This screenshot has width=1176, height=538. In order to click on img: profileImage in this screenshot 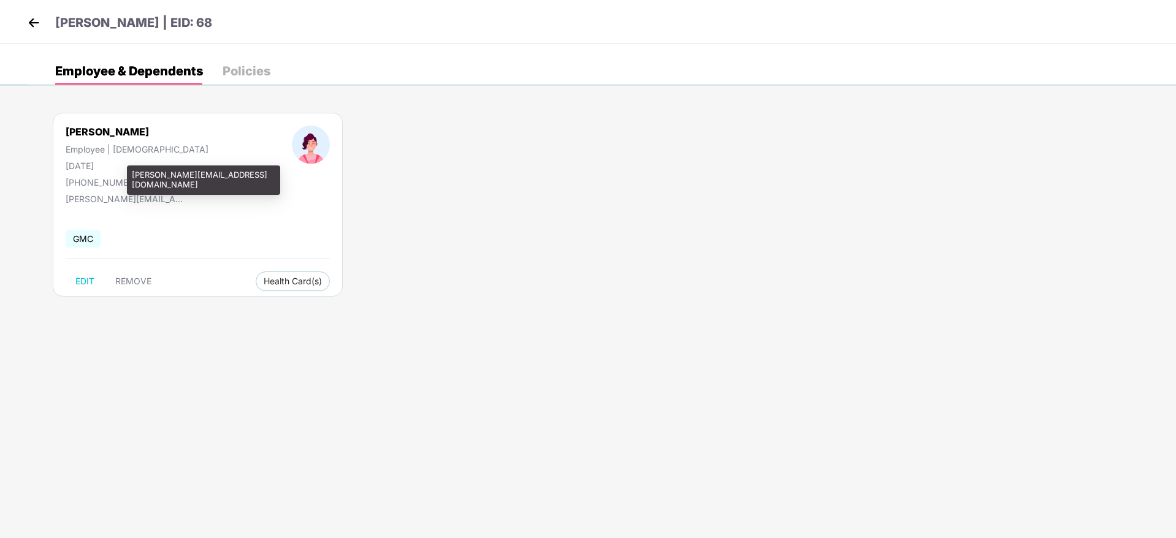, I will do `click(311, 145)`.